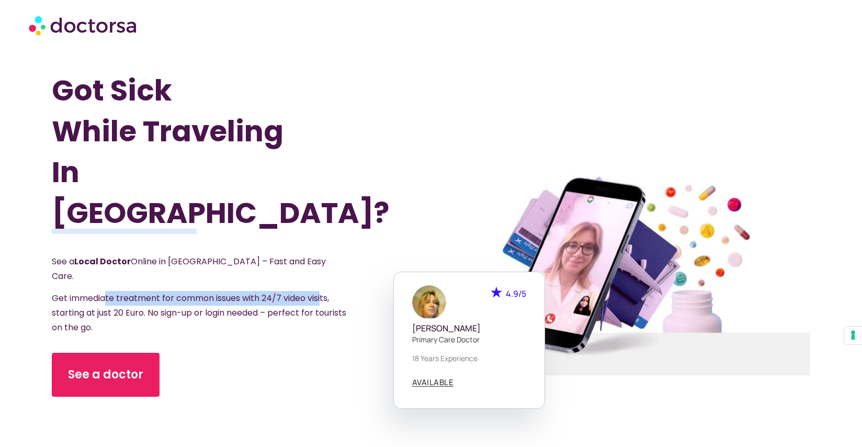  I want to click on a: AVAILABLE, so click(433, 383).